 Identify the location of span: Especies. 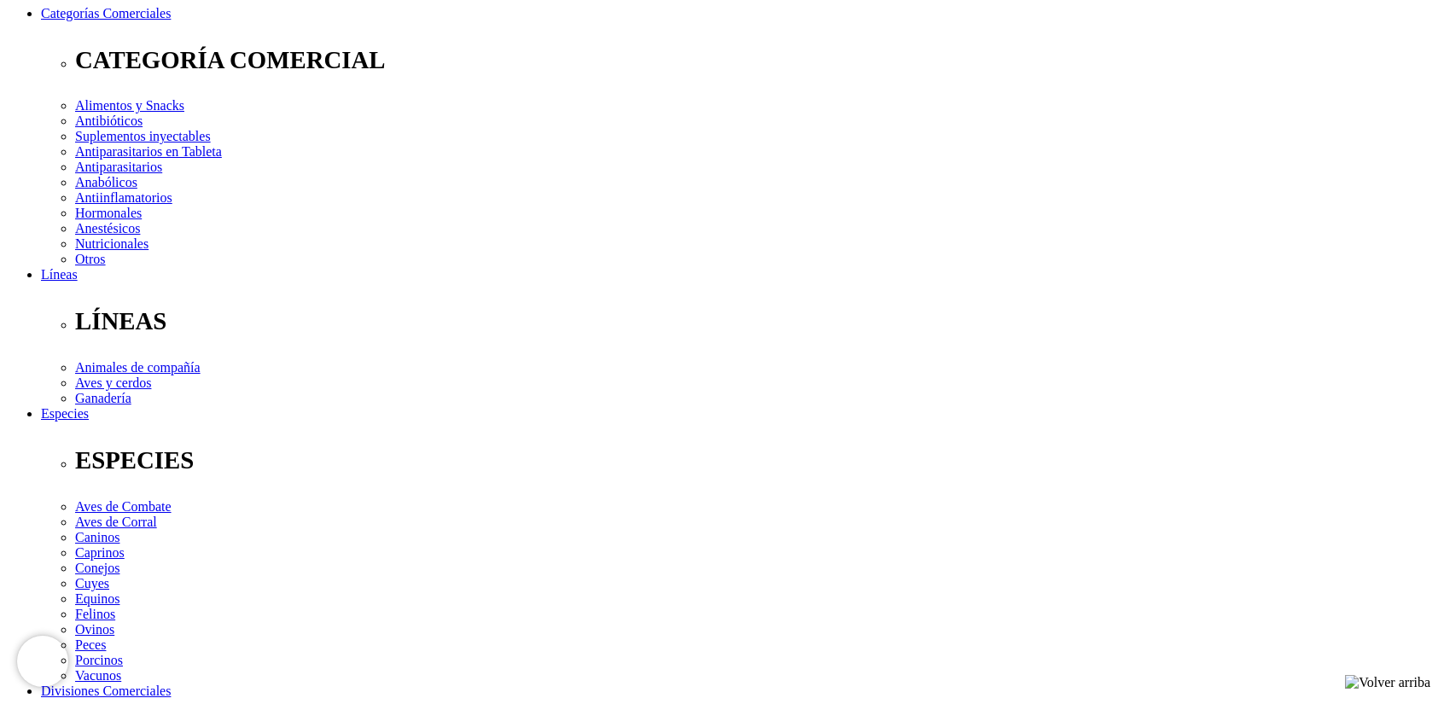
(65, 413).